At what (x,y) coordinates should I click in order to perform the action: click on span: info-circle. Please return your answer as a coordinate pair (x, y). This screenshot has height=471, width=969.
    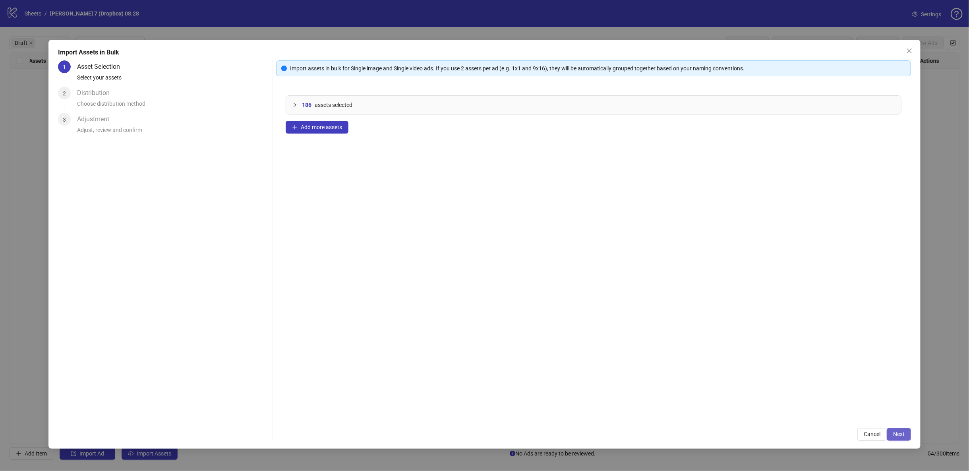
    Looking at the image, I should click on (284, 68).